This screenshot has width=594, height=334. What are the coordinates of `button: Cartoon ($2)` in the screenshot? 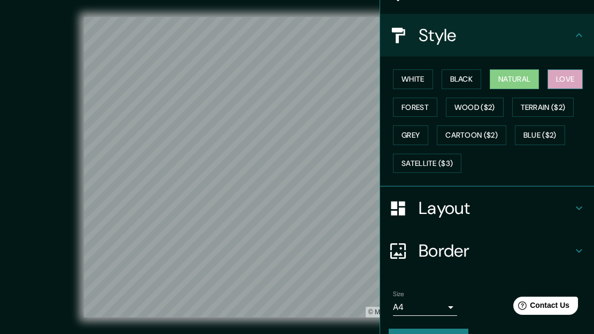 It's located at (471, 135).